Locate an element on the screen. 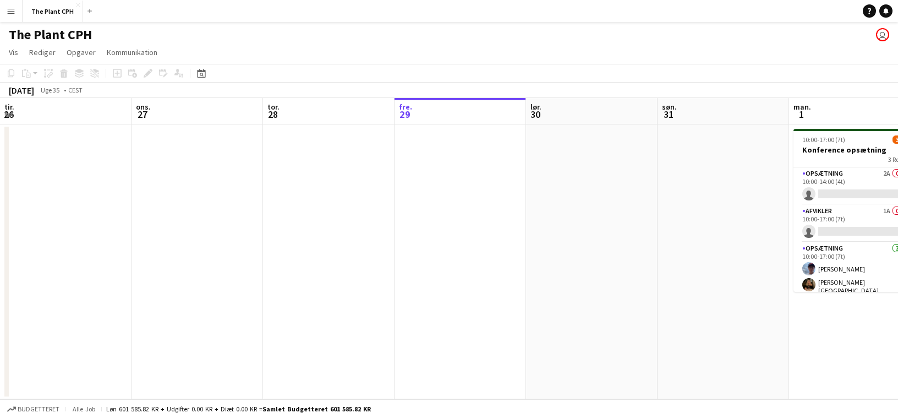 The height and width of the screenshot is (418, 898). span: 27 is located at coordinates (143, 114).